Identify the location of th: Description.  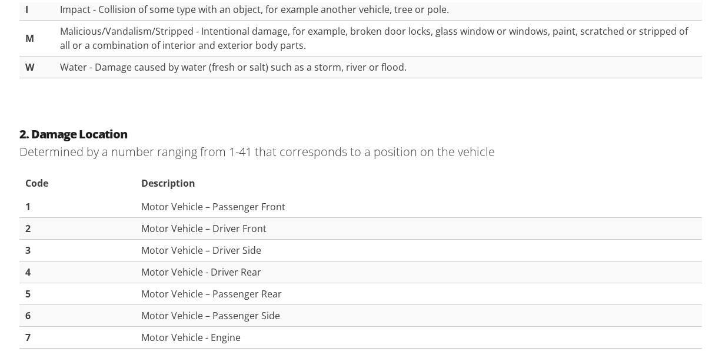
(418, 181).